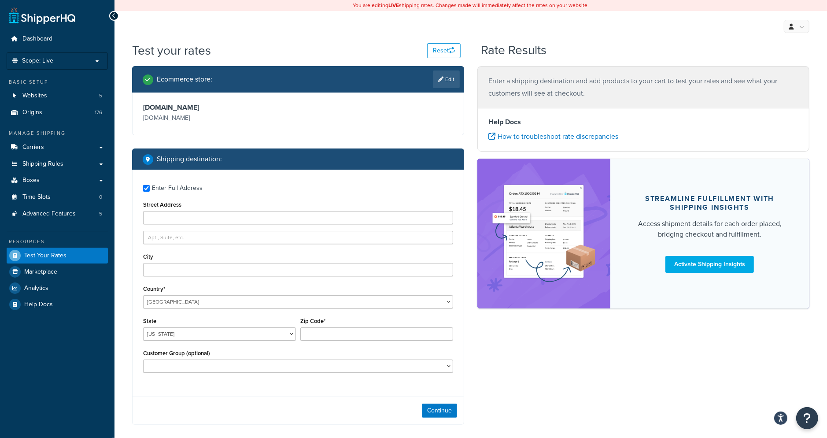 The height and width of the screenshot is (438, 827). Describe the element at coordinates (98, 112) in the screenshot. I see `span: 176` at that location.